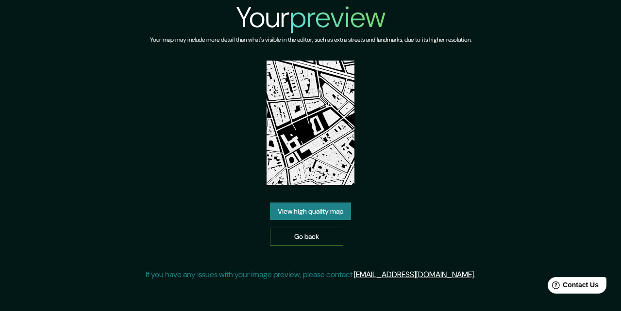  Describe the element at coordinates (306, 237) in the screenshot. I see `a: Go back` at that location.